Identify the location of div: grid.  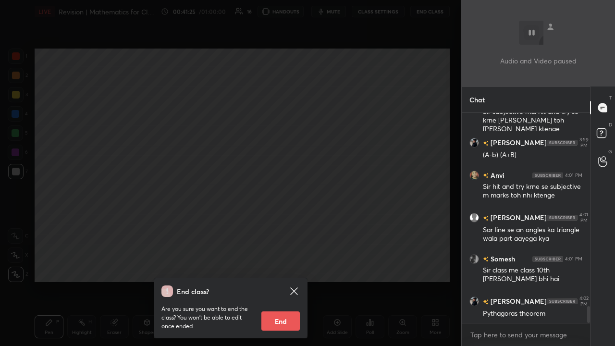
(526, 218).